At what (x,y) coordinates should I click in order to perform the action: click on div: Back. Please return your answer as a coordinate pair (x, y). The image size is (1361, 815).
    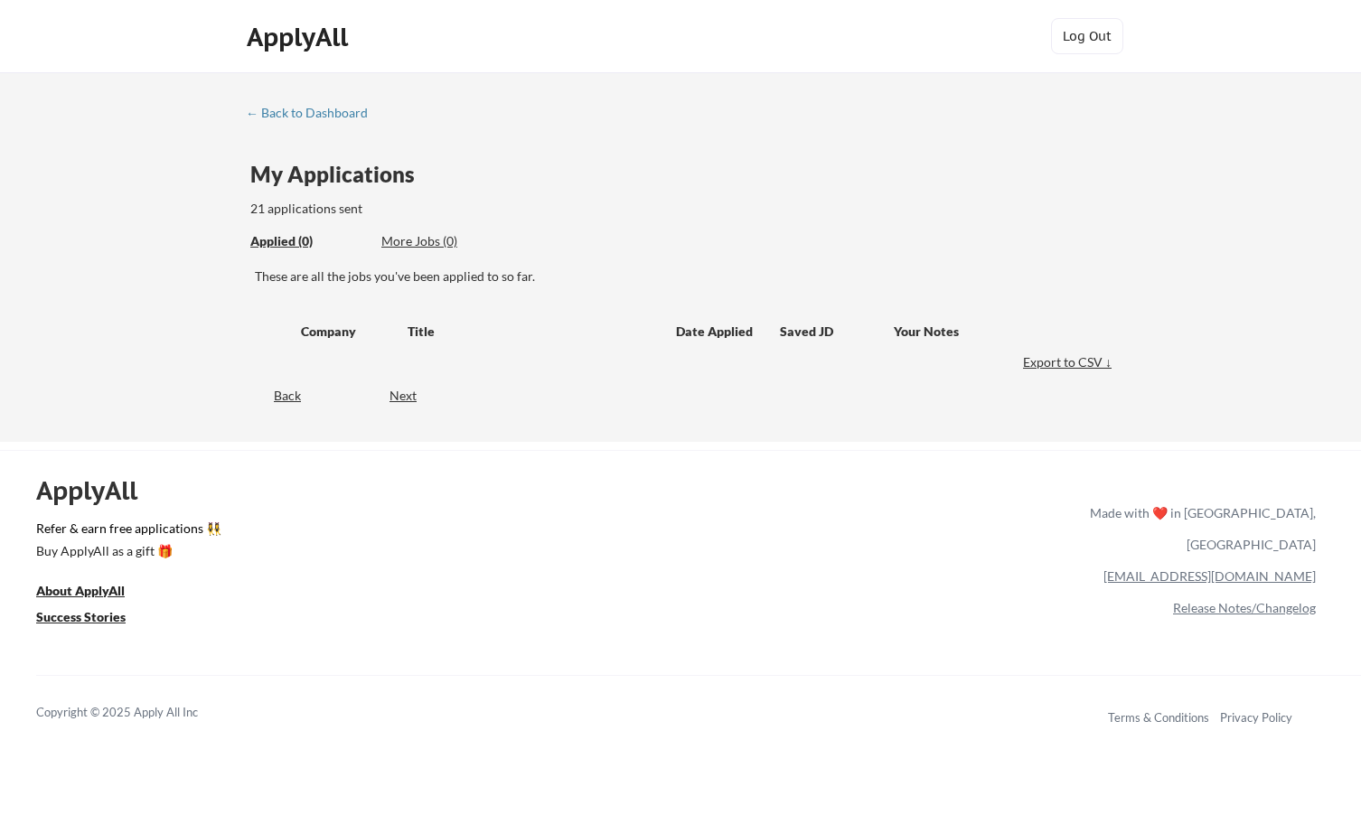
    Looking at the image, I should click on (273, 396).